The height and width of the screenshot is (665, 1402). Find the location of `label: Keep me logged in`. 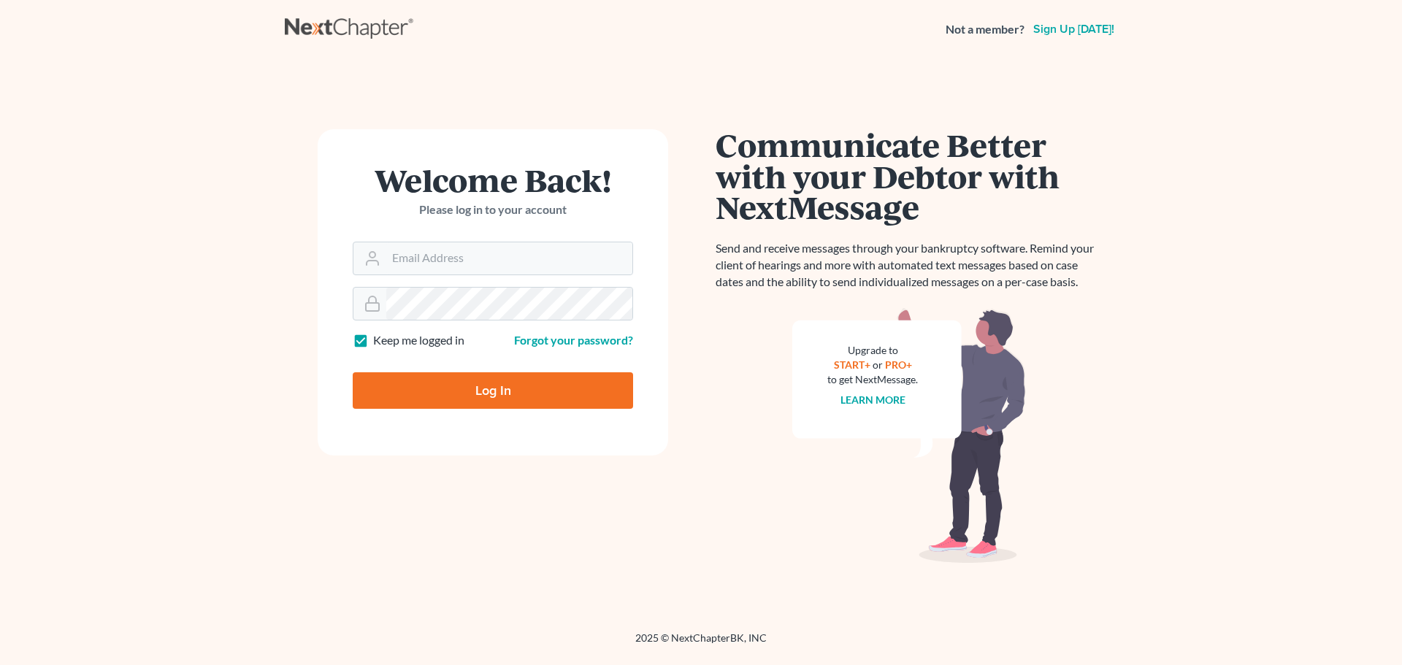

label: Keep me logged in is located at coordinates (418, 340).